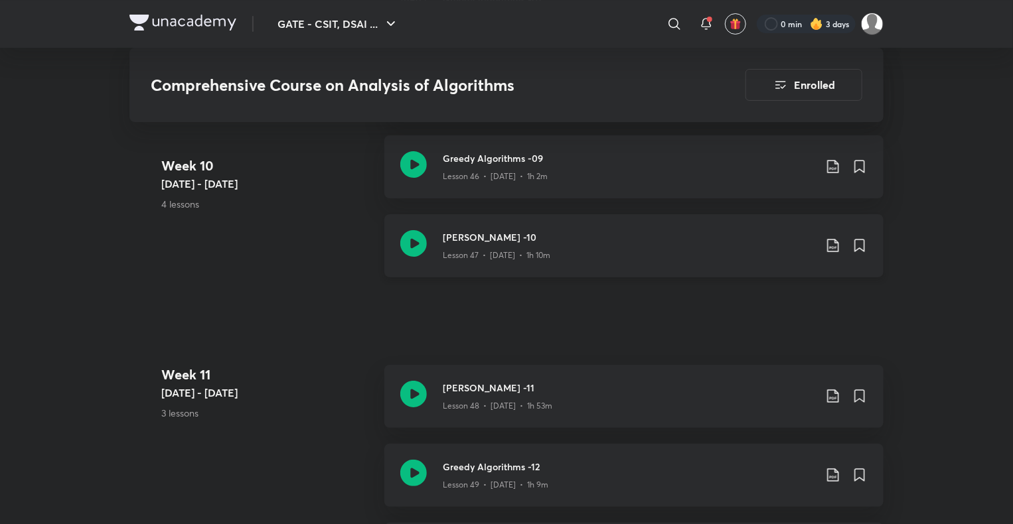 The width and height of the screenshot is (1013, 524). What do you see at coordinates (804, 85) in the screenshot?
I see `button: Enrolled` at bounding box center [804, 85].